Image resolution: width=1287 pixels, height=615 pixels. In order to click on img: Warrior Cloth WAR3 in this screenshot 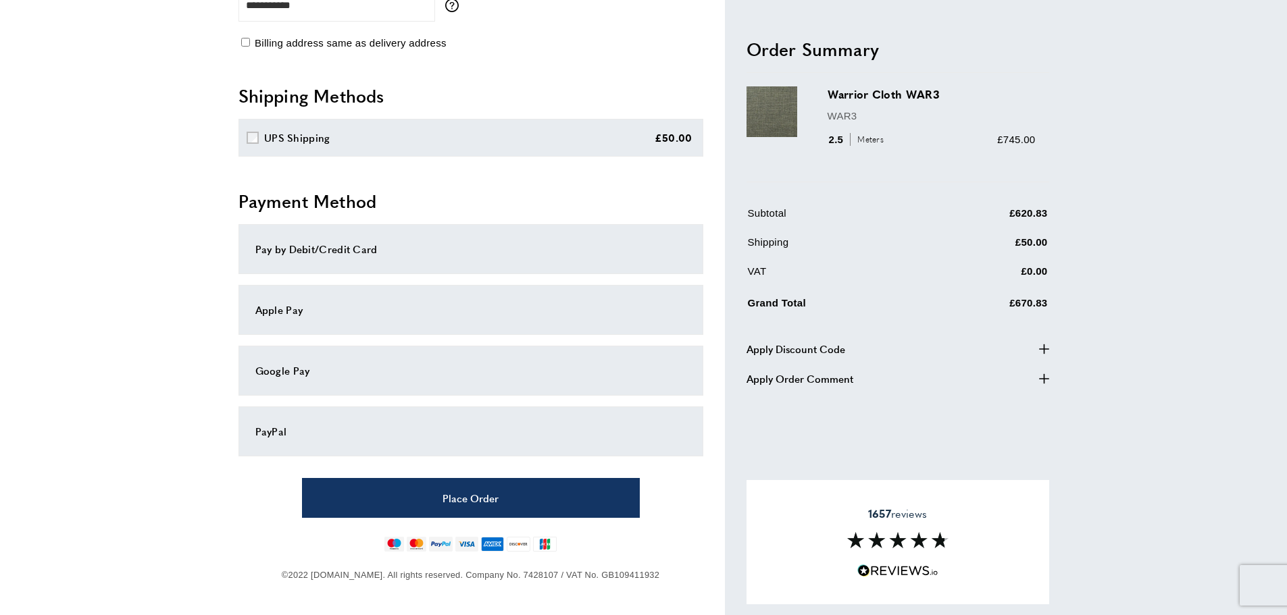, I will do `click(771, 111)`.